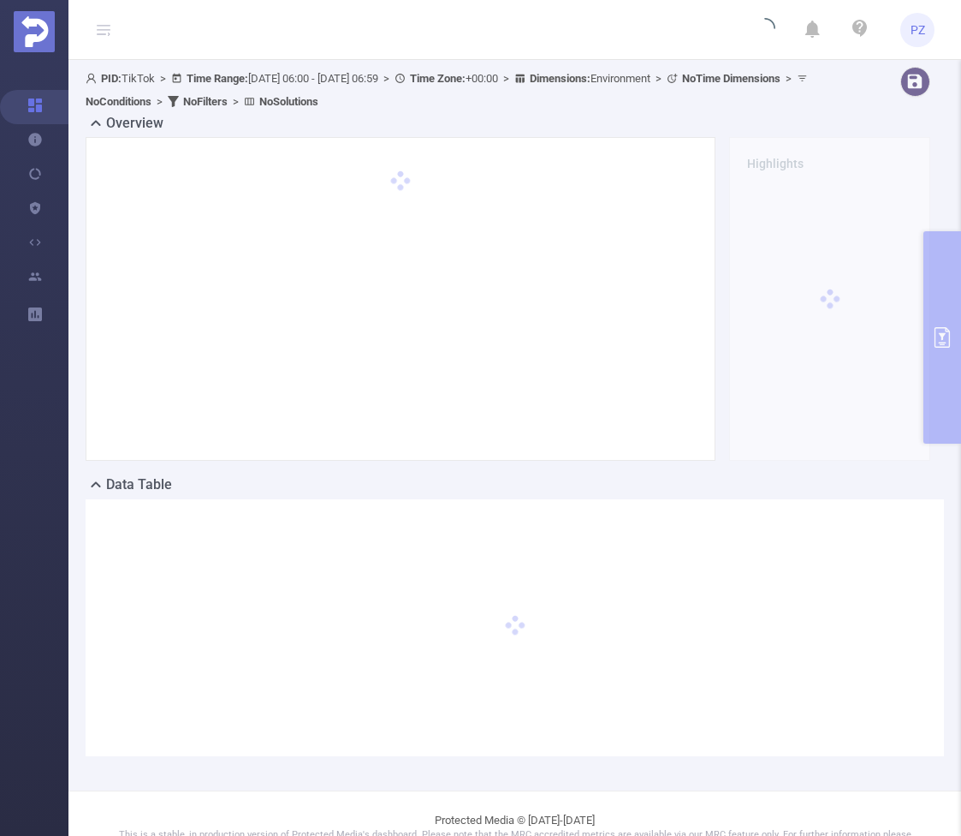 Image resolution: width=961 pixels, height=836 pixels. I want to click on i: icon: loading, so click(765, 30).